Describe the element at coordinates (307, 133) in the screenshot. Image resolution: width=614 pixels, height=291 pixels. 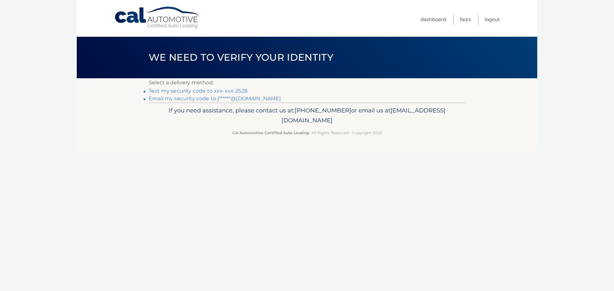
I see `p: - All Rights Reserved - Copyright 2025` at that location.